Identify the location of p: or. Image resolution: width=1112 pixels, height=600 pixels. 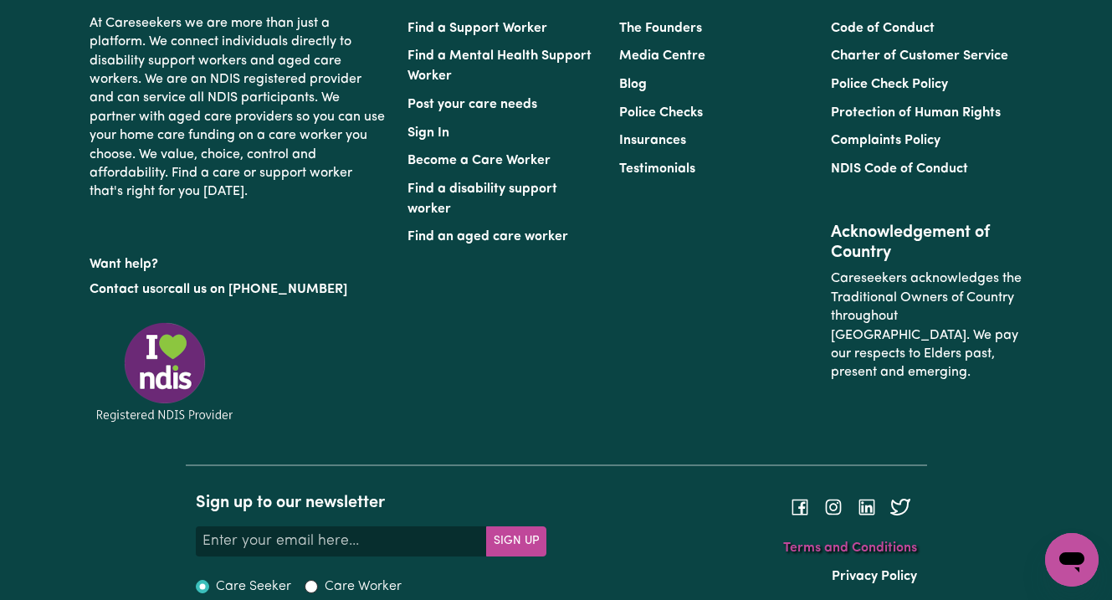
(239, 290).